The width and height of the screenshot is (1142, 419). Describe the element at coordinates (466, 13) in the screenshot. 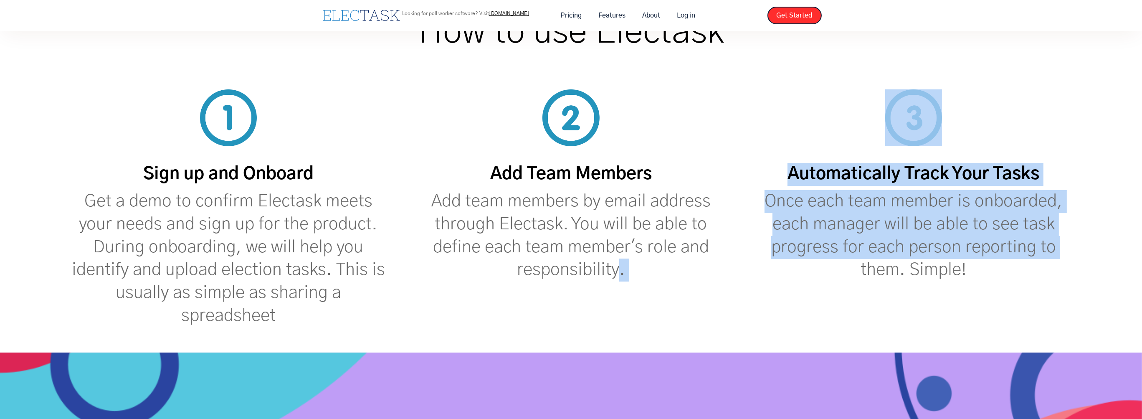

I see `p: Looking for poll worker software? Visit` at that location.